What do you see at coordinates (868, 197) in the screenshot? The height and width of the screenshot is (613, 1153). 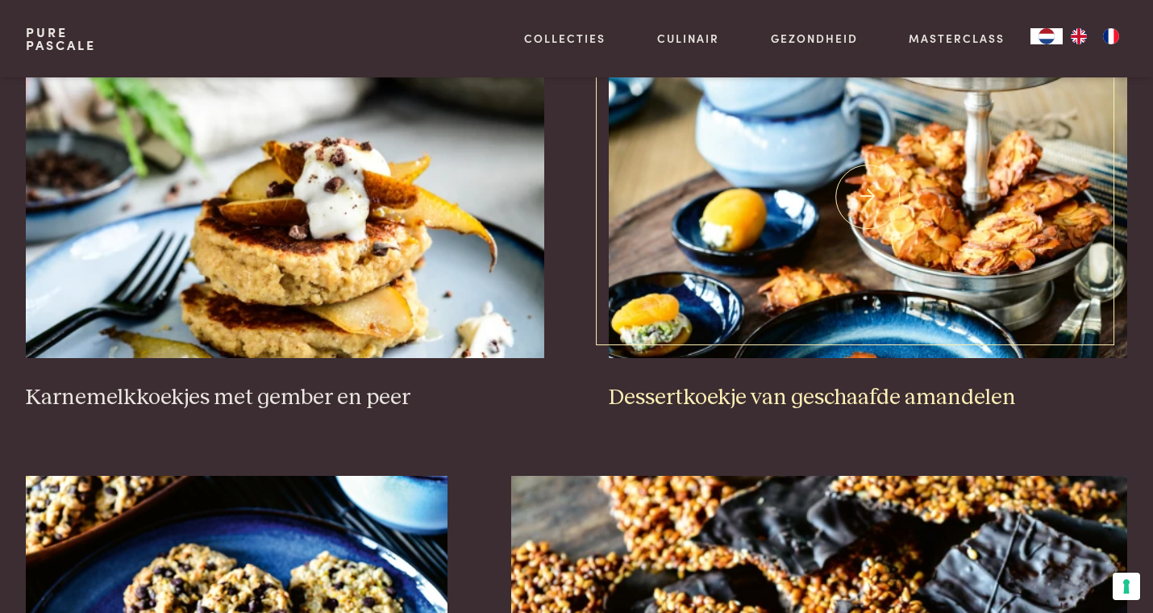 I see `img: Dessertkoekje van geschaafde amandelen` at bounding box center [868, 197].